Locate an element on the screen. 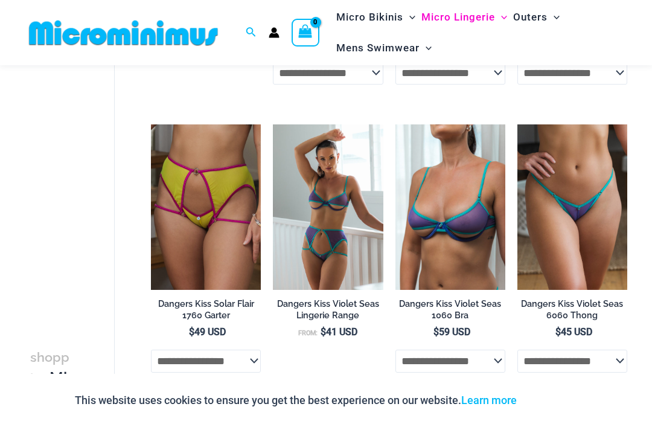 The image size is (652, 427). a: OutersMenu ToggleMenu Toggle is located at coordinates (536, 17).